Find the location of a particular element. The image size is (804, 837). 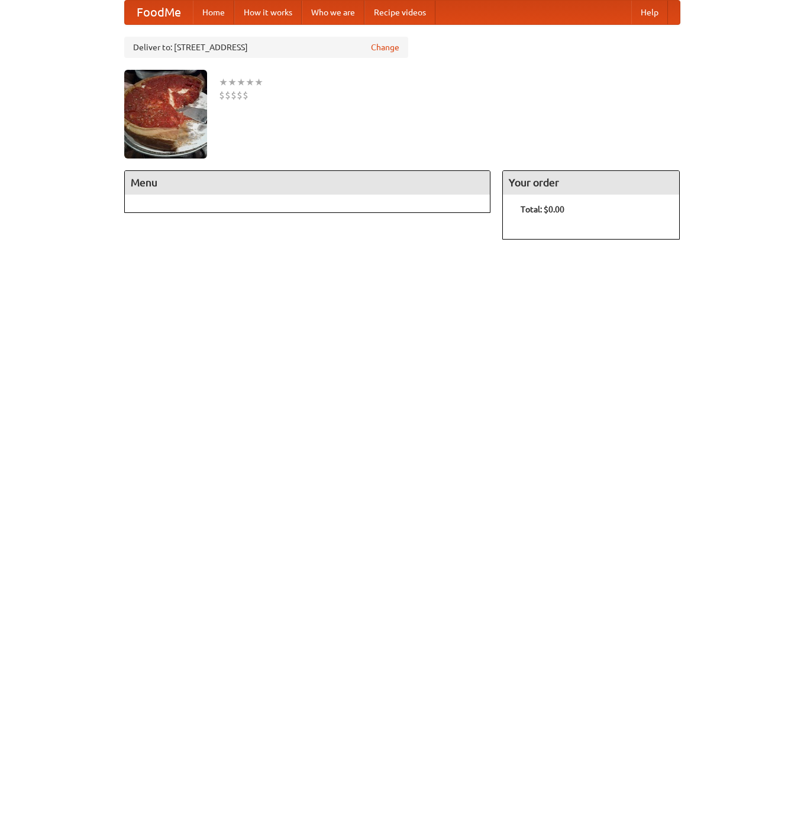

a: Home is located at coordinates (214, 12).